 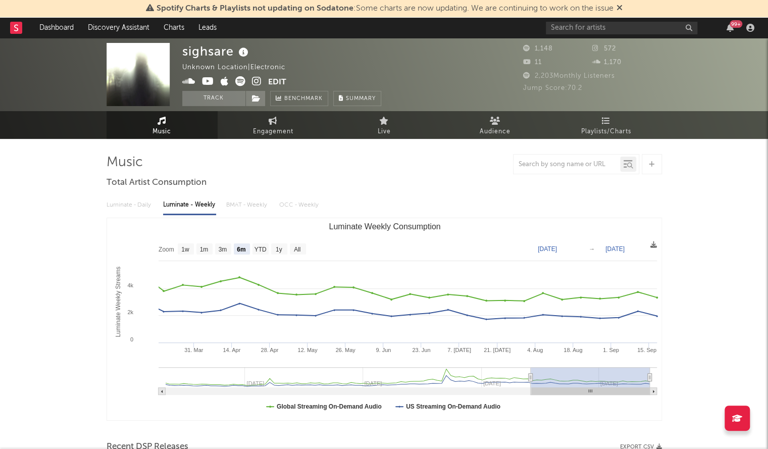 I want to click on text: 15. Sep, so click(x=647, y=350).